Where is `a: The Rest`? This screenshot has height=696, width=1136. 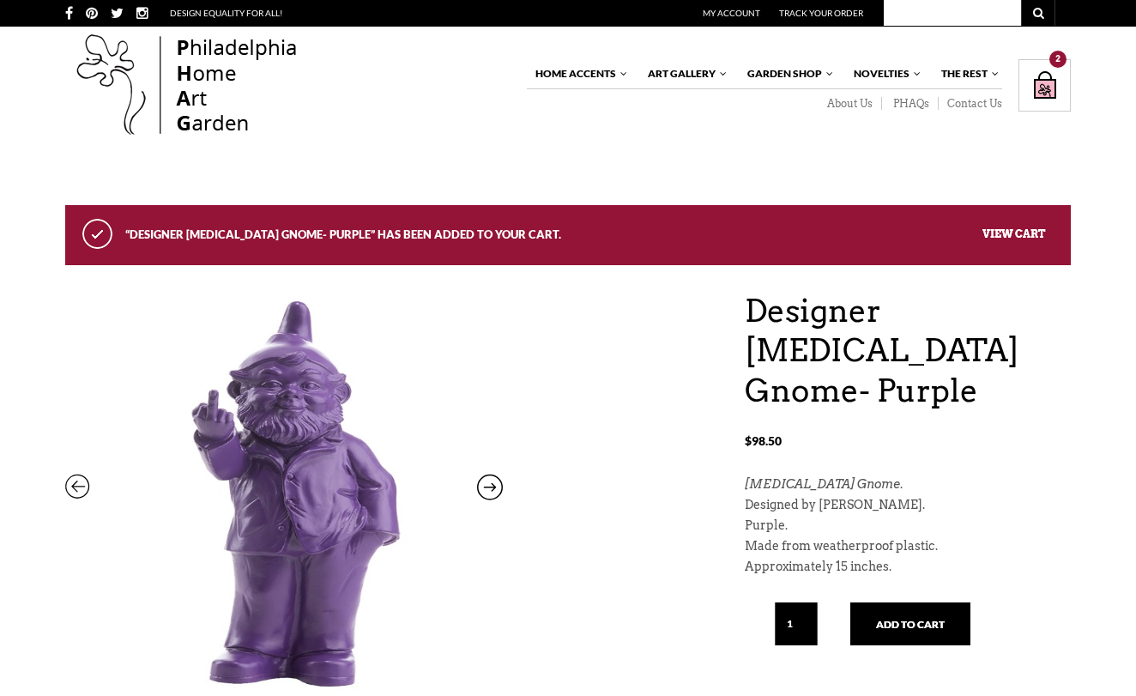
a: The Rest is located at coordinates (967, 74).